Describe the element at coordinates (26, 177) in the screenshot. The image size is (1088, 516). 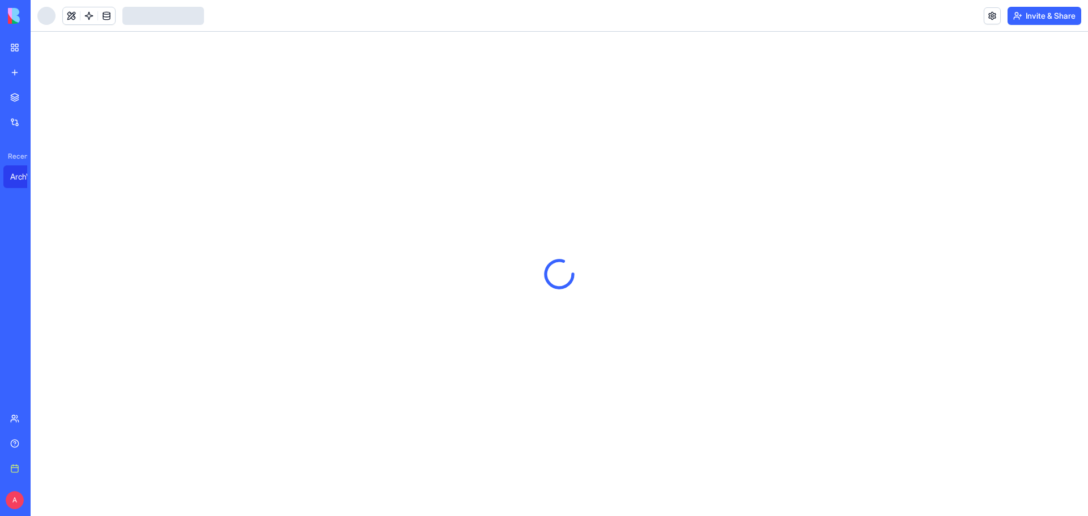
I see `div: ArchVision Studio` at that location.